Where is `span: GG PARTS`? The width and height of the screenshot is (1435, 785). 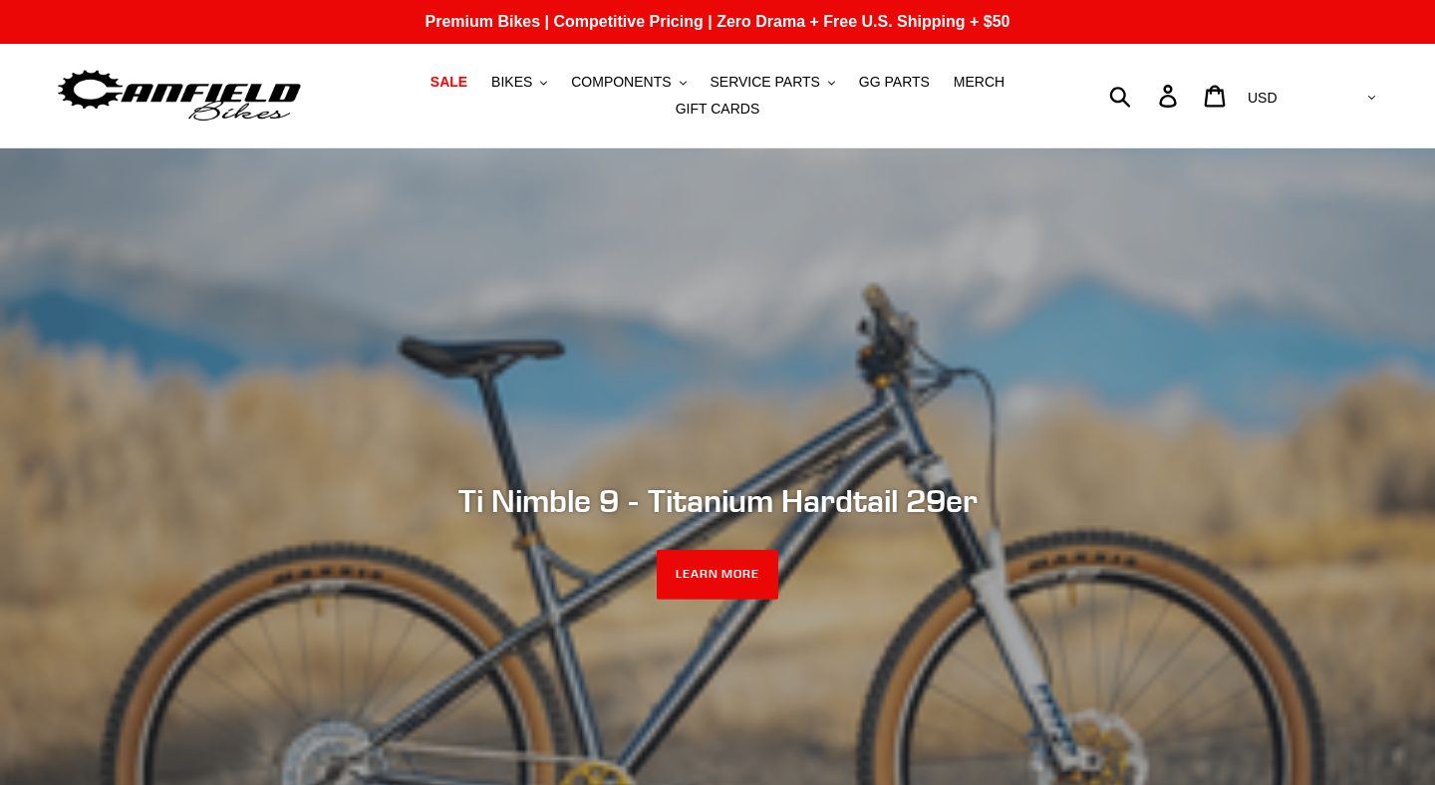 span: GG PARTS is located at coordinates (894, 82).